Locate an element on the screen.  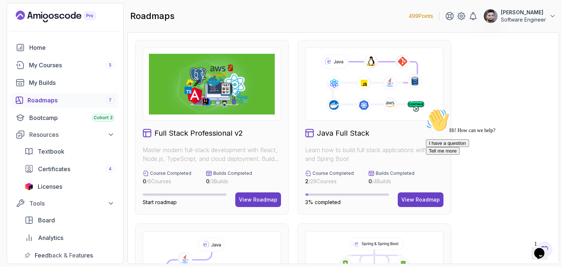
p: / 3 Builds is located at coordinates (229, 182).